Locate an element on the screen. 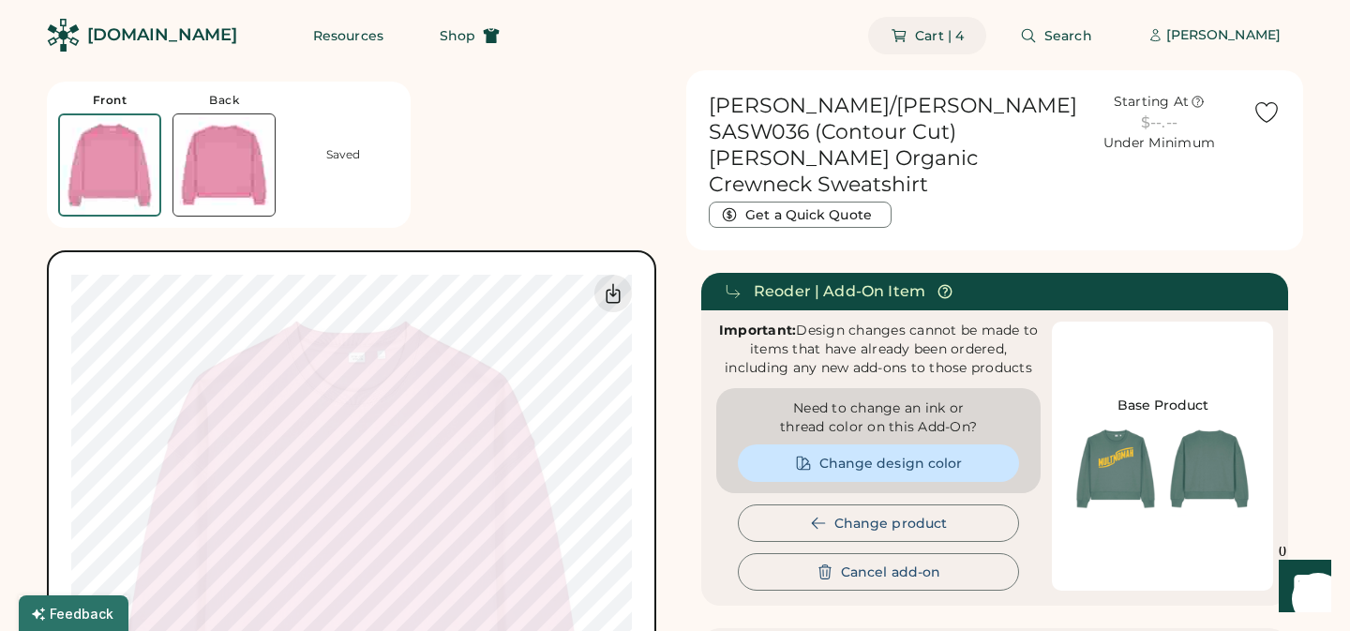  div: Download Front Mockup is located at coordinates (613, 293).